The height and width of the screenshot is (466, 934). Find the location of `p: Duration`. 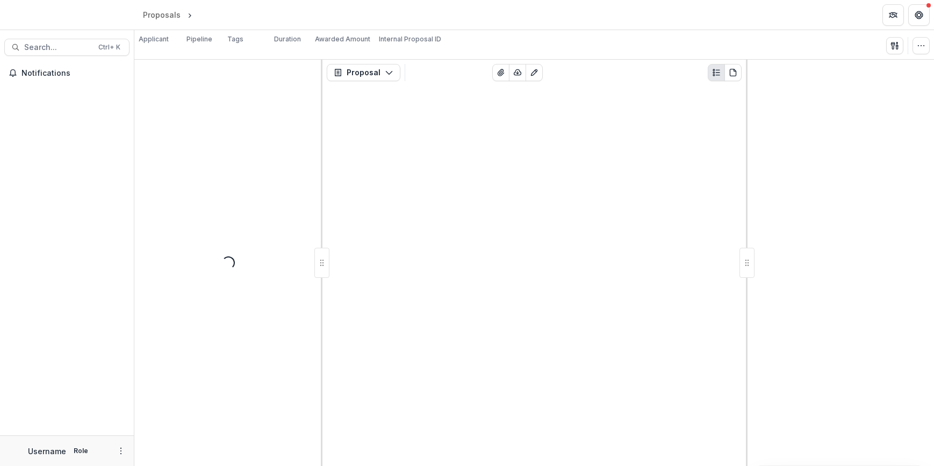

p: Duration is located at coordinates (288, 39).